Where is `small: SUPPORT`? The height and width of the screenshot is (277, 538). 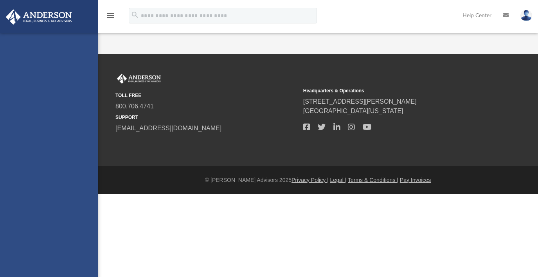
small: SUPPORT is located at coordinates (207, 117).